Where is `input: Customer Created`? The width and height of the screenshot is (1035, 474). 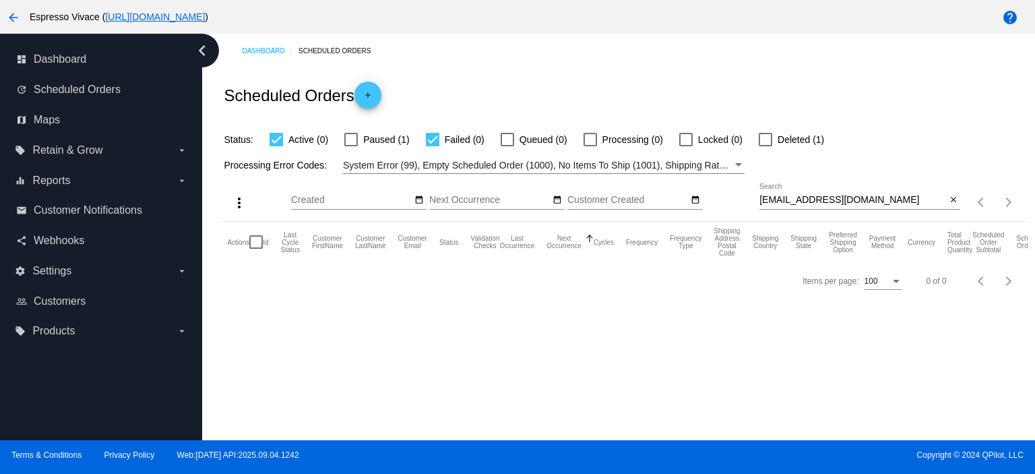 input: Customer Created is located at coordinates (628, 200).